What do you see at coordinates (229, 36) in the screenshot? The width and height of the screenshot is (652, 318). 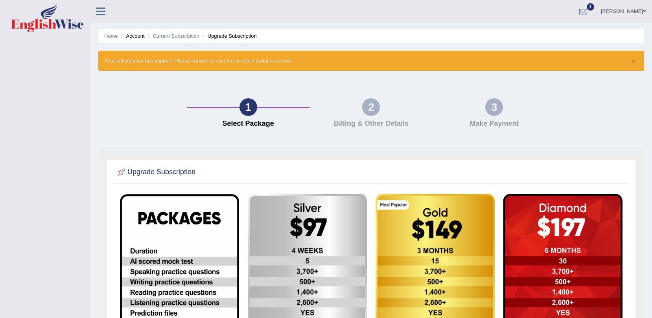 I see `li: Upgrade Subscription` at bounding box center [229, 36].